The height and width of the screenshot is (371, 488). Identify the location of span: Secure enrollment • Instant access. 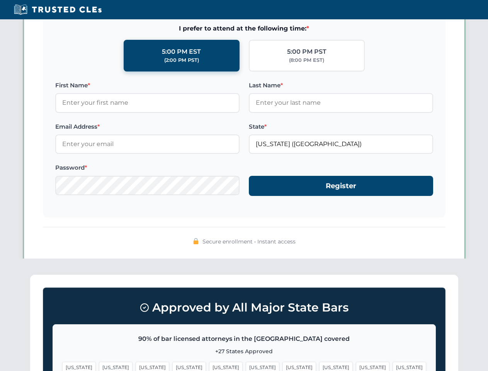
(249, 241).